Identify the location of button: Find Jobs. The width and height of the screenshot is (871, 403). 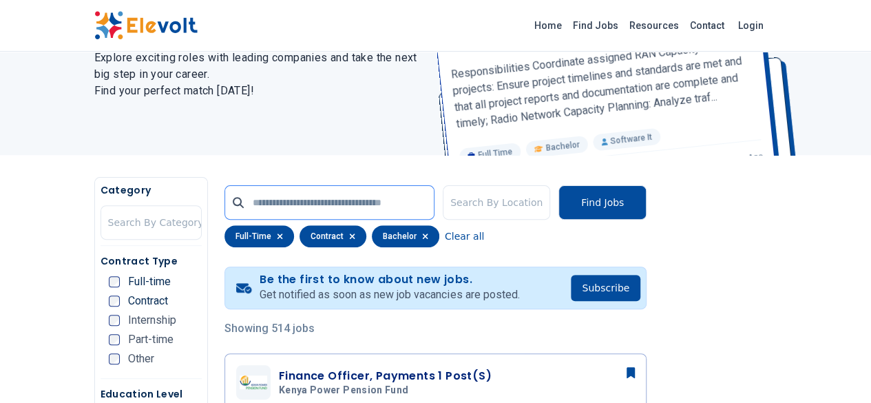
(603, 203).